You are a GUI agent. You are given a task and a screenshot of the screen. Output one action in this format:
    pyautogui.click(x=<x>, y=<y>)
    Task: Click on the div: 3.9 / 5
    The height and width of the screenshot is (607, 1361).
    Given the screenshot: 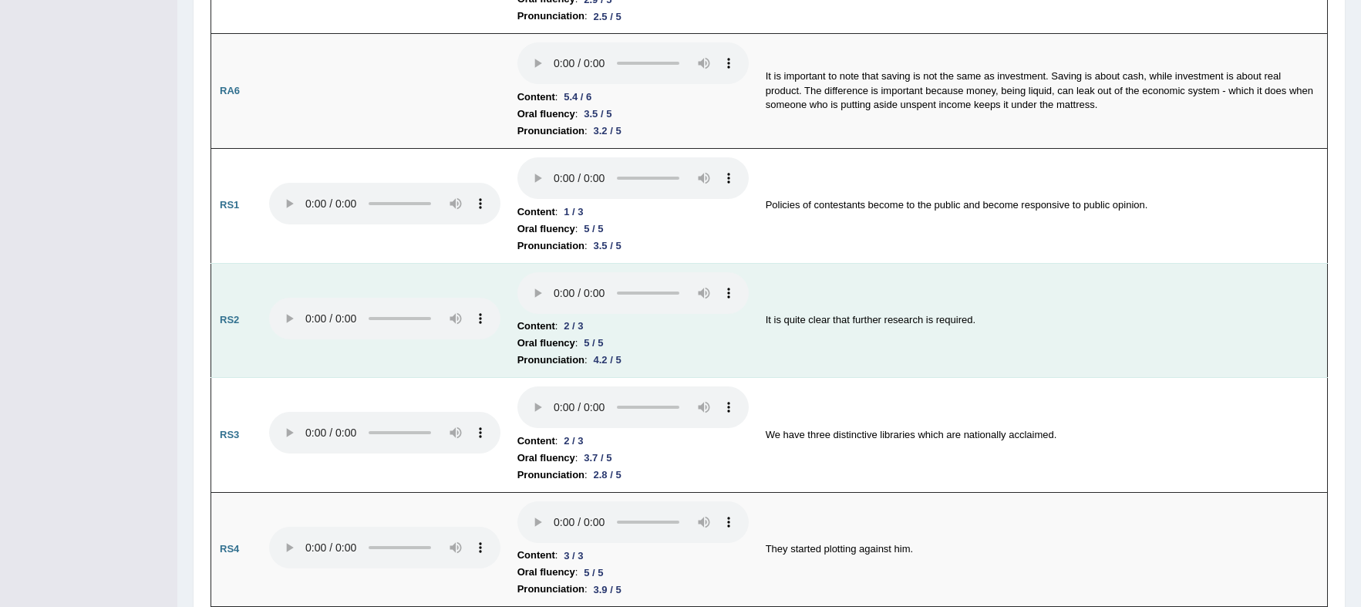 What is the action you would take?
    pyautogui.click(x=608, y=589)
    